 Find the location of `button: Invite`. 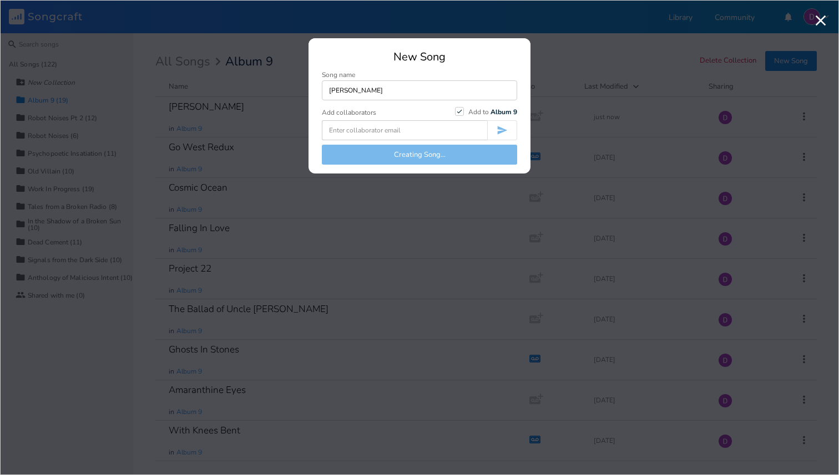

button: Invite is located at coordinates (502, 130).